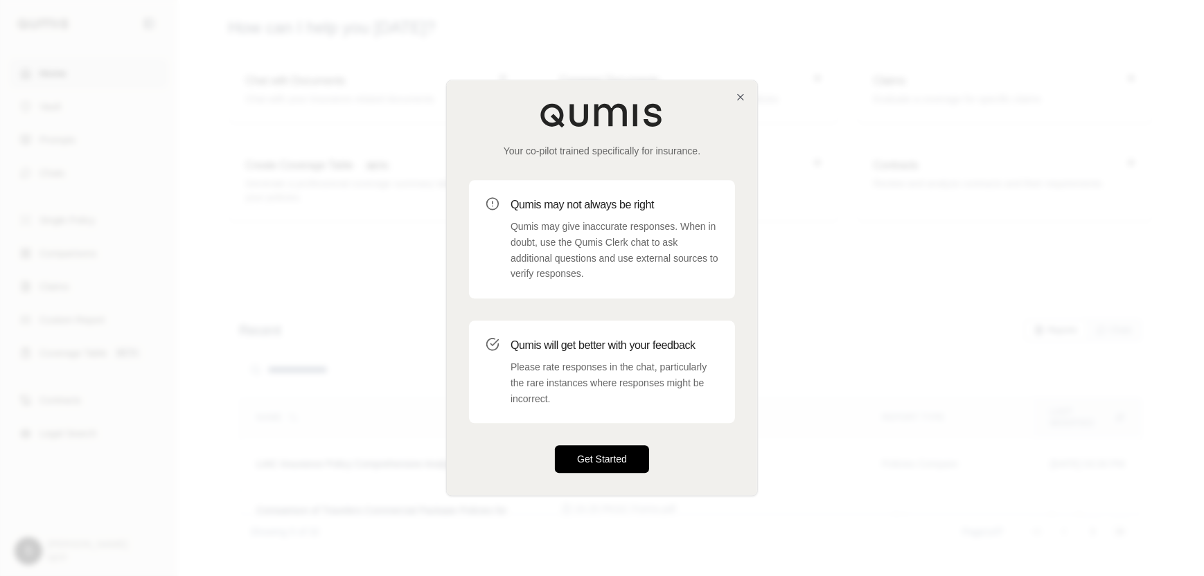  What do you see at coordinates (614, 383) in the screenshot?
I see `p: Please rate responses in the chat, particularly the rare instances where responses might be incor...` at bounding box center [614, 383].